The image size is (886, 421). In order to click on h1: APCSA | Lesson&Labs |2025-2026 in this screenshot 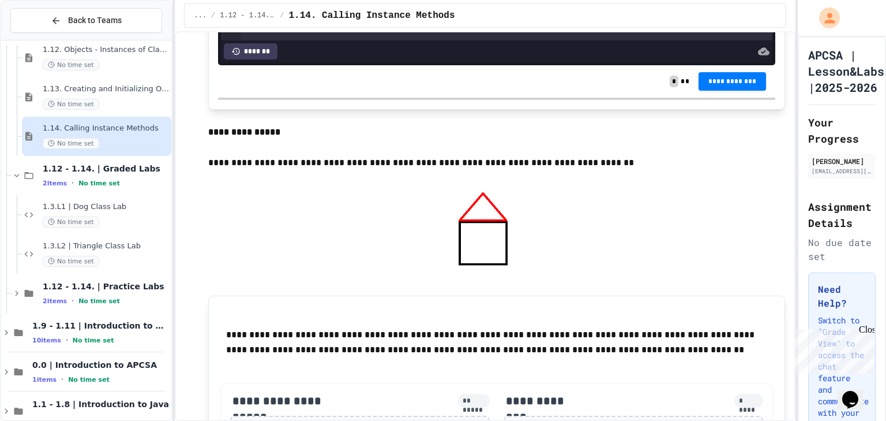, I will do `click(847, 71)`.